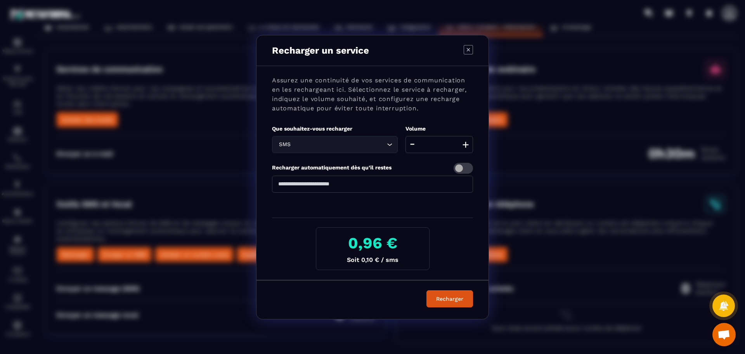  I want to click on h3: 0,96 €, so click(373, 243).